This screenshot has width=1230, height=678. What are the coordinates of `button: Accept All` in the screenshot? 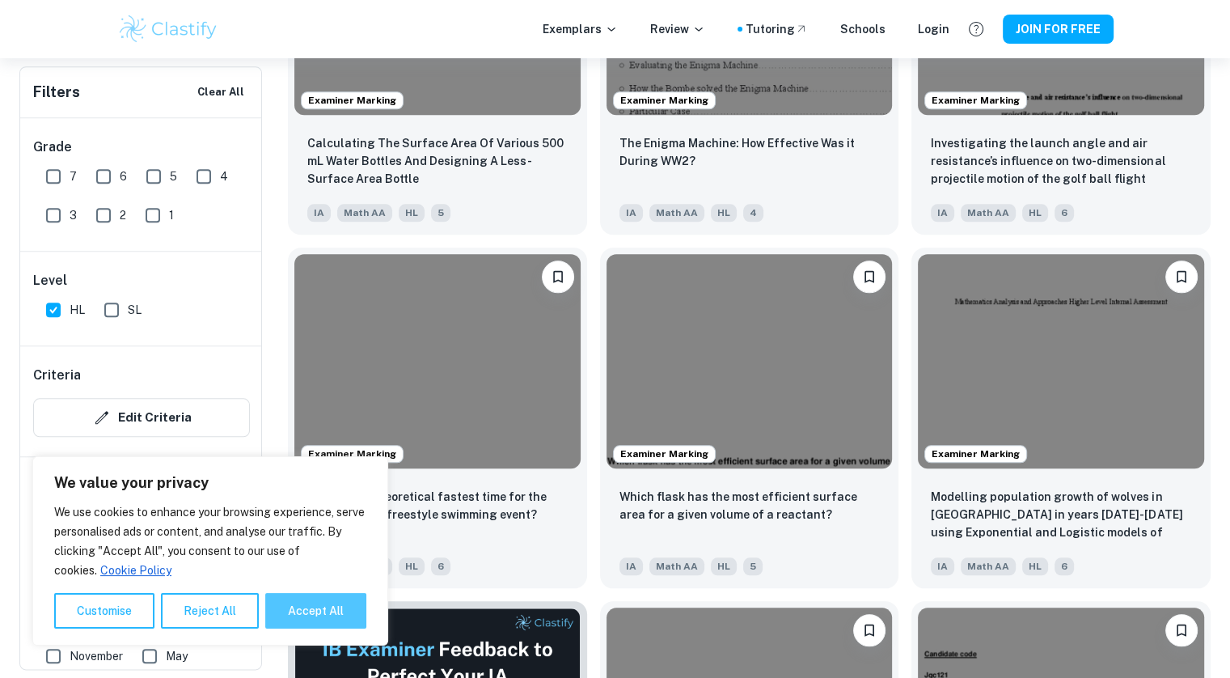 It's located at (315, 611).